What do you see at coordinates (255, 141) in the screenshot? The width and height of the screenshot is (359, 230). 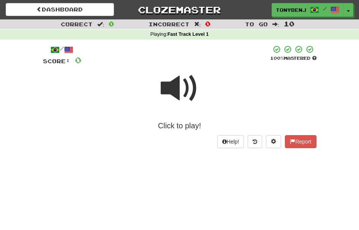 I see `button: Round history (alt+y)` at bounding box center [255, 141].